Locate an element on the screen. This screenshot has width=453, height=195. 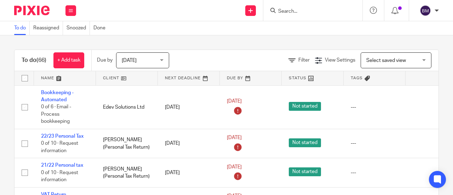
a: 22/23 Personal Tax is located at coordinates (62, 136).